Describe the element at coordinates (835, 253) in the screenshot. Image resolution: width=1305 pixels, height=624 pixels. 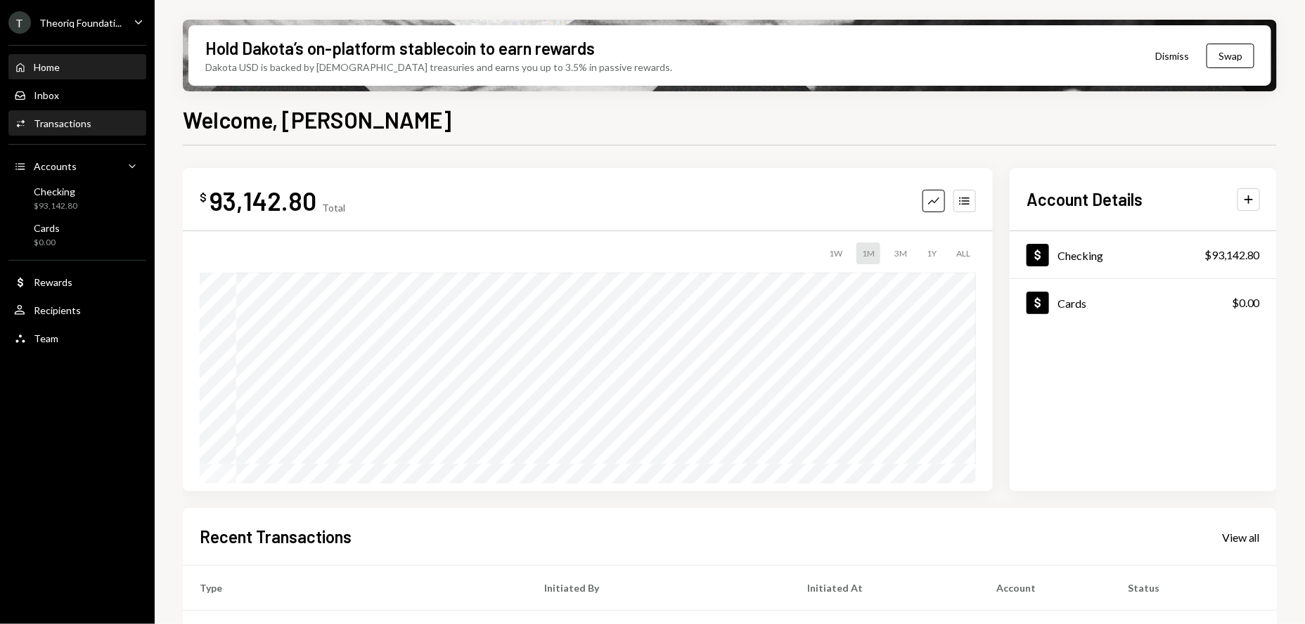
I see `div: 1W` at that location.